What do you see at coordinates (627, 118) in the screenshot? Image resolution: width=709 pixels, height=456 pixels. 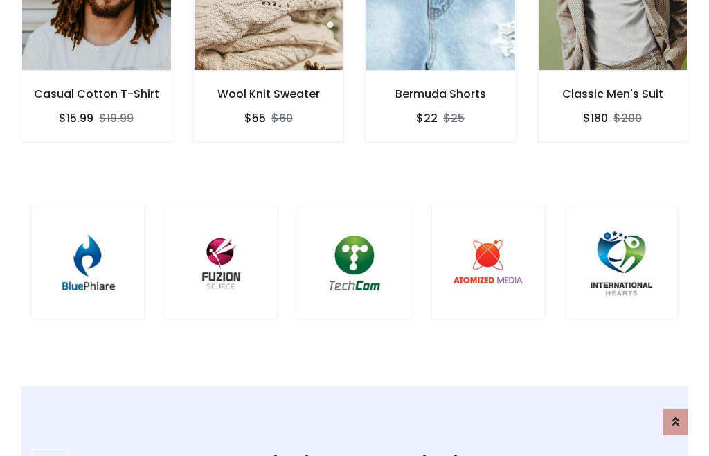 I see `del: $200` at bounding box center [627, 118].